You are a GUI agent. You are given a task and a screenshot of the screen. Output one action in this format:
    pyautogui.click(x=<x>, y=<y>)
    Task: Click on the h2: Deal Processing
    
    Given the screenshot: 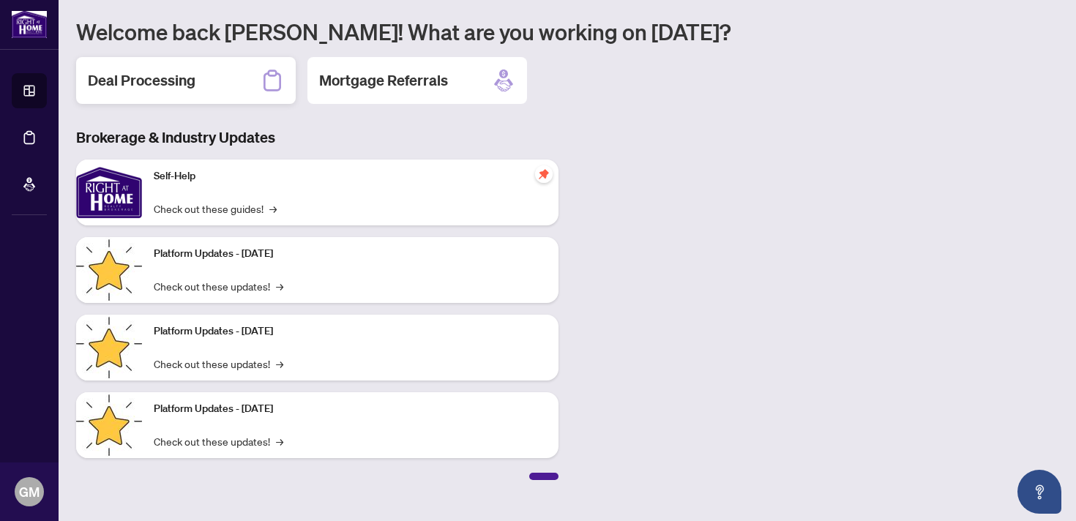 What is the action you would take?
    pyautogui.click(x=141, y=81)
    